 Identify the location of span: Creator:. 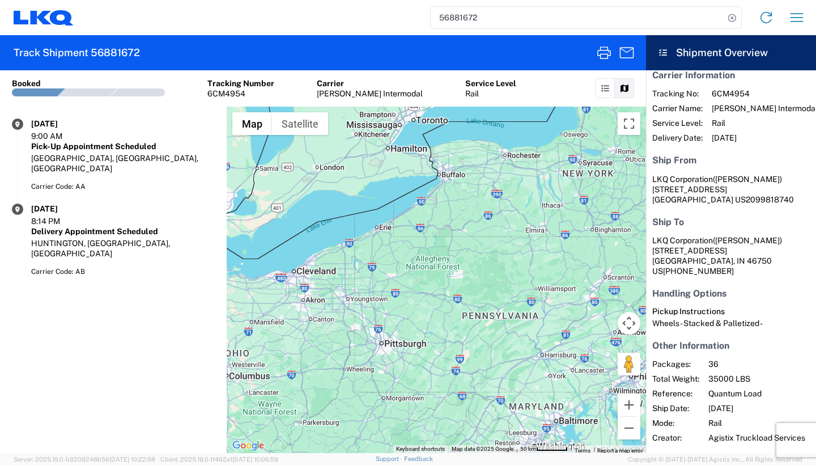
(676, 438).